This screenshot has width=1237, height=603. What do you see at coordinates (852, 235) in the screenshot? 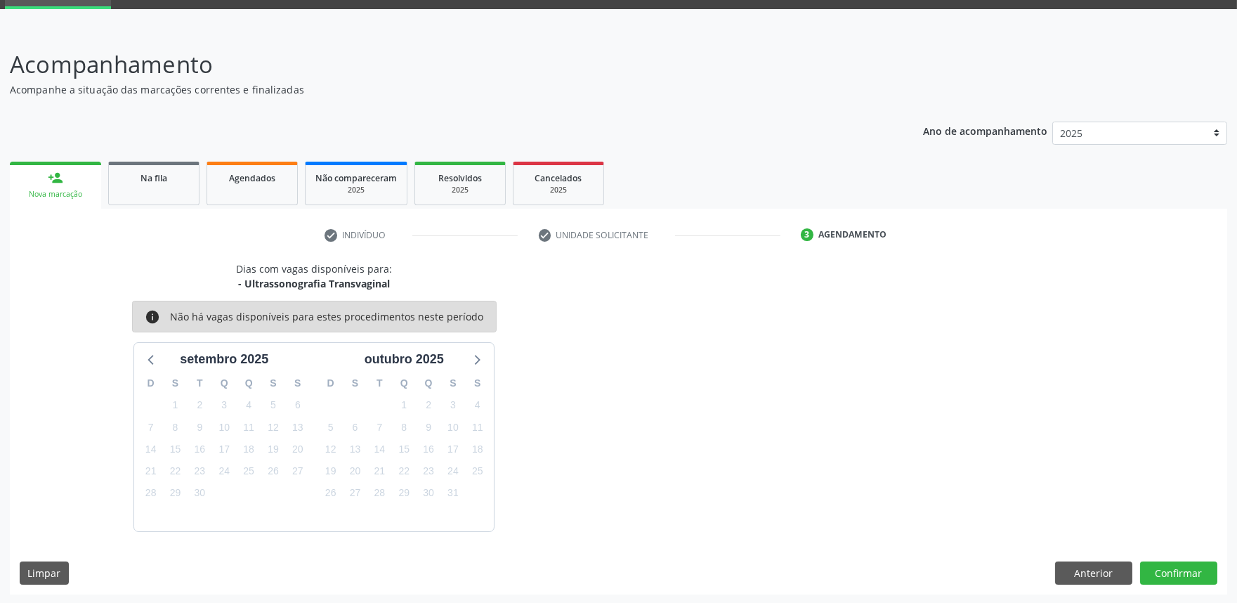
I see `div: Agendamento` at bounding box center [852, 235].